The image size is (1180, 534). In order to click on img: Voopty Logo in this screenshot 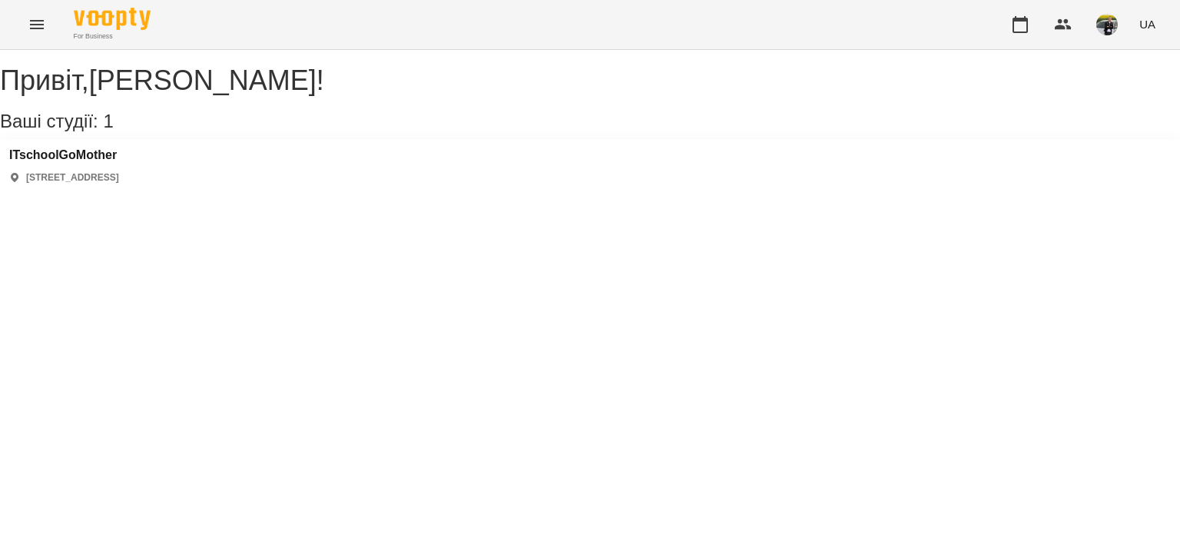, I will do `click(112, 18)`.